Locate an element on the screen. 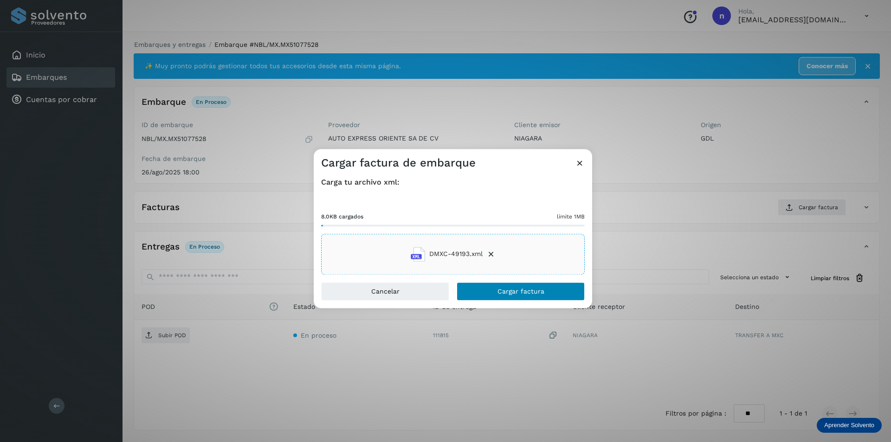 The image size is (891, 442). span: Cancelar is located at coordinates (385, 291).